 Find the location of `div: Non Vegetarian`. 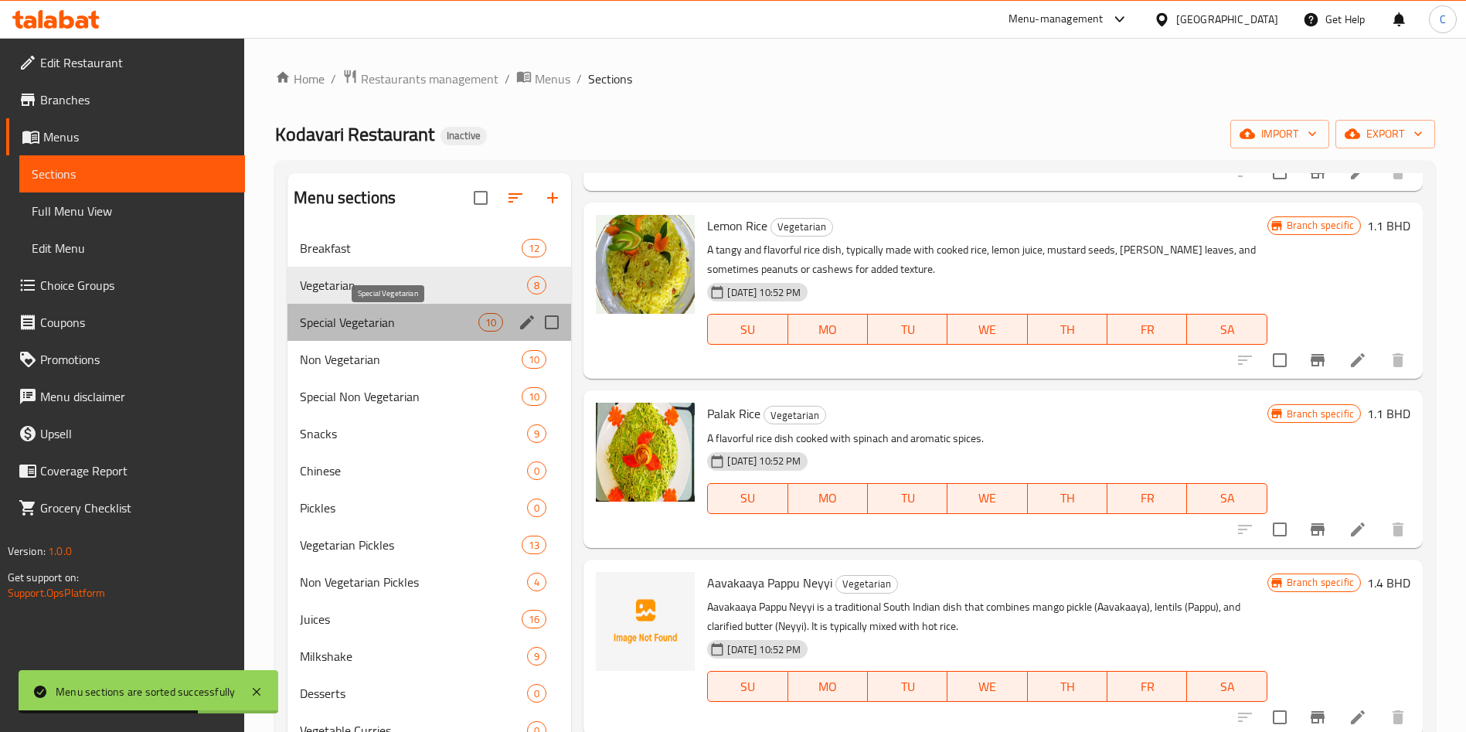

div: Non Vegetarian is located at coordinates (410, 359).